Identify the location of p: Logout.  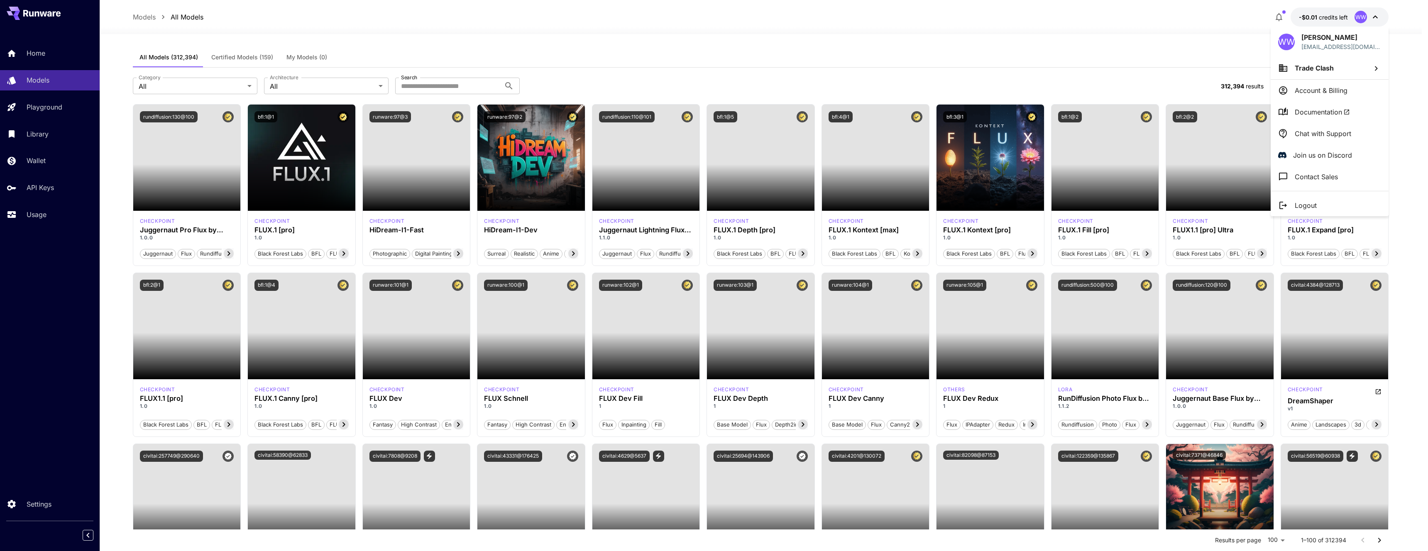
(1305, 205).